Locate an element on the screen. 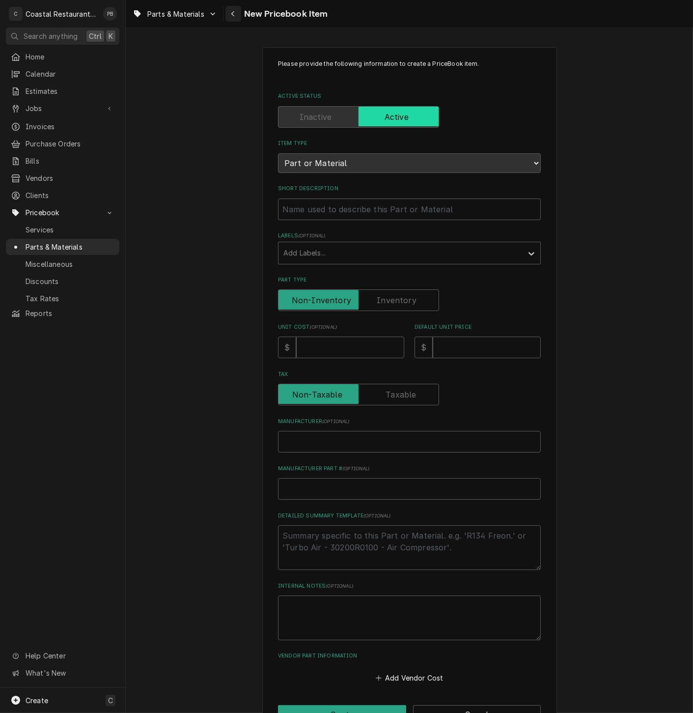 This screenshot has width=693, height=713. input: Name used to describe this Part or Material is located at coordinates (409, 209).